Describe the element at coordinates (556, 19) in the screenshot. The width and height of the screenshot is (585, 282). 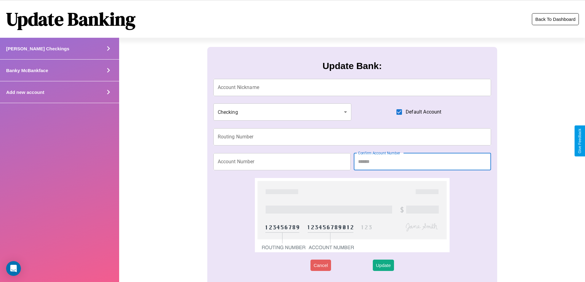
I see `button: Back To Dashboard` at that location.